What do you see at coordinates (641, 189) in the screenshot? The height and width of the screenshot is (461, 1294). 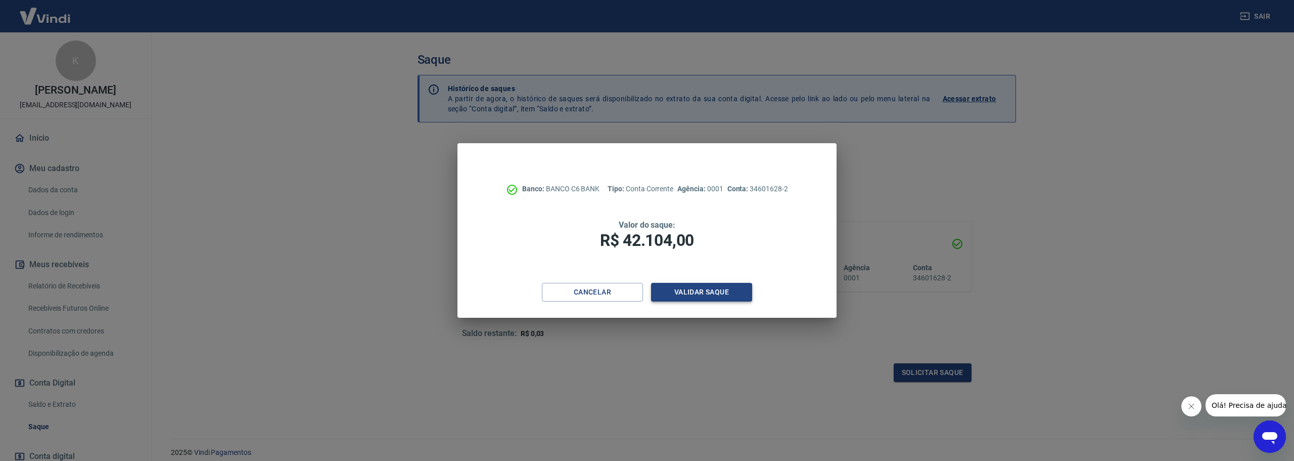 I see `p: Conta Corrente` at bounding box center [641, 189].